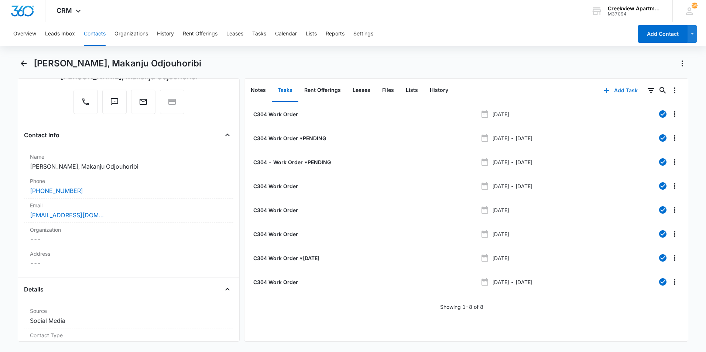  Describe the element at coordinates (129, 157) in the screenshot. I see `label: Name` at that location.